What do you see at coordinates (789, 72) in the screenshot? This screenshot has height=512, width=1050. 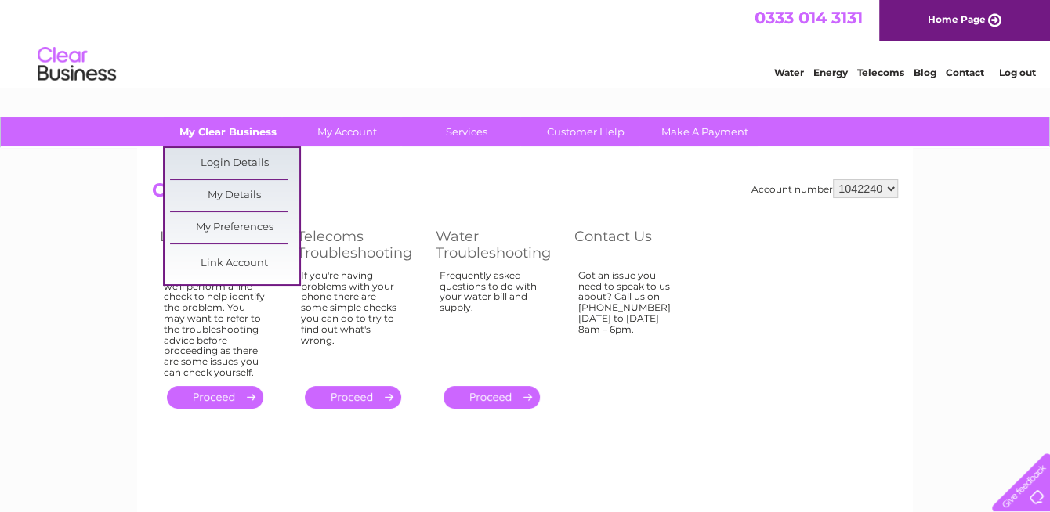 I see `a: Water` at bounding box center [789, 72].